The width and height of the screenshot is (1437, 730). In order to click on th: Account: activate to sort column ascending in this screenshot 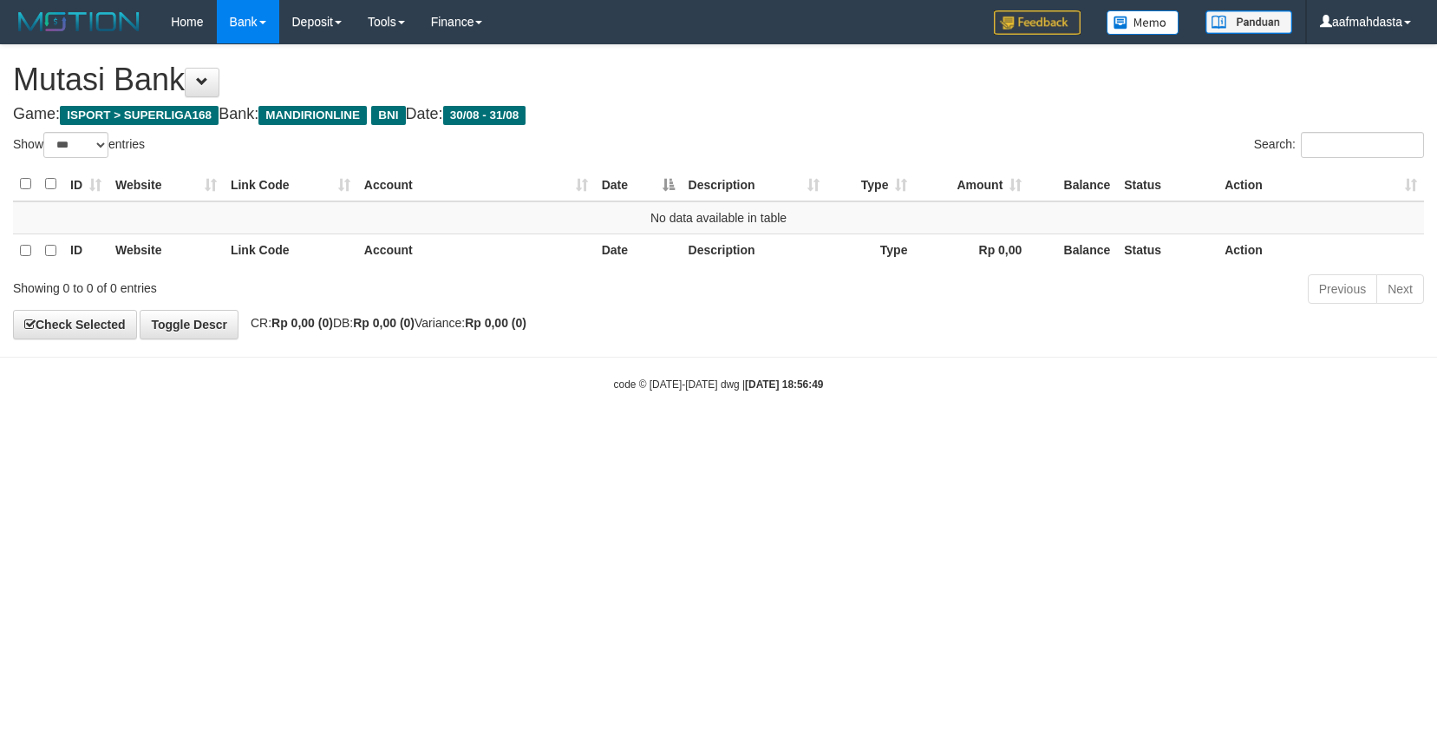, I will do `click(476, 184)`.